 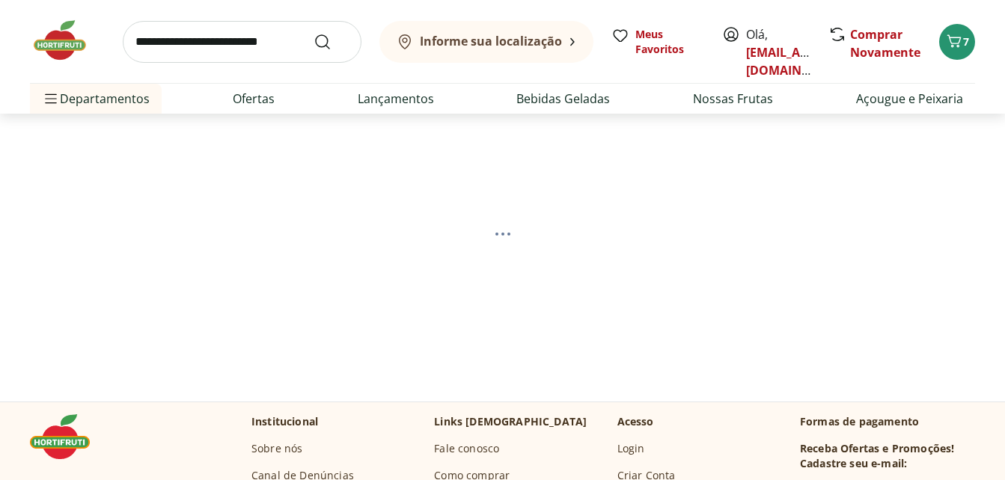 What do you see at coordinates (733, 99) in the screenshot?
I see `a: Nossas Frutas` at bounding box center [733, 99].